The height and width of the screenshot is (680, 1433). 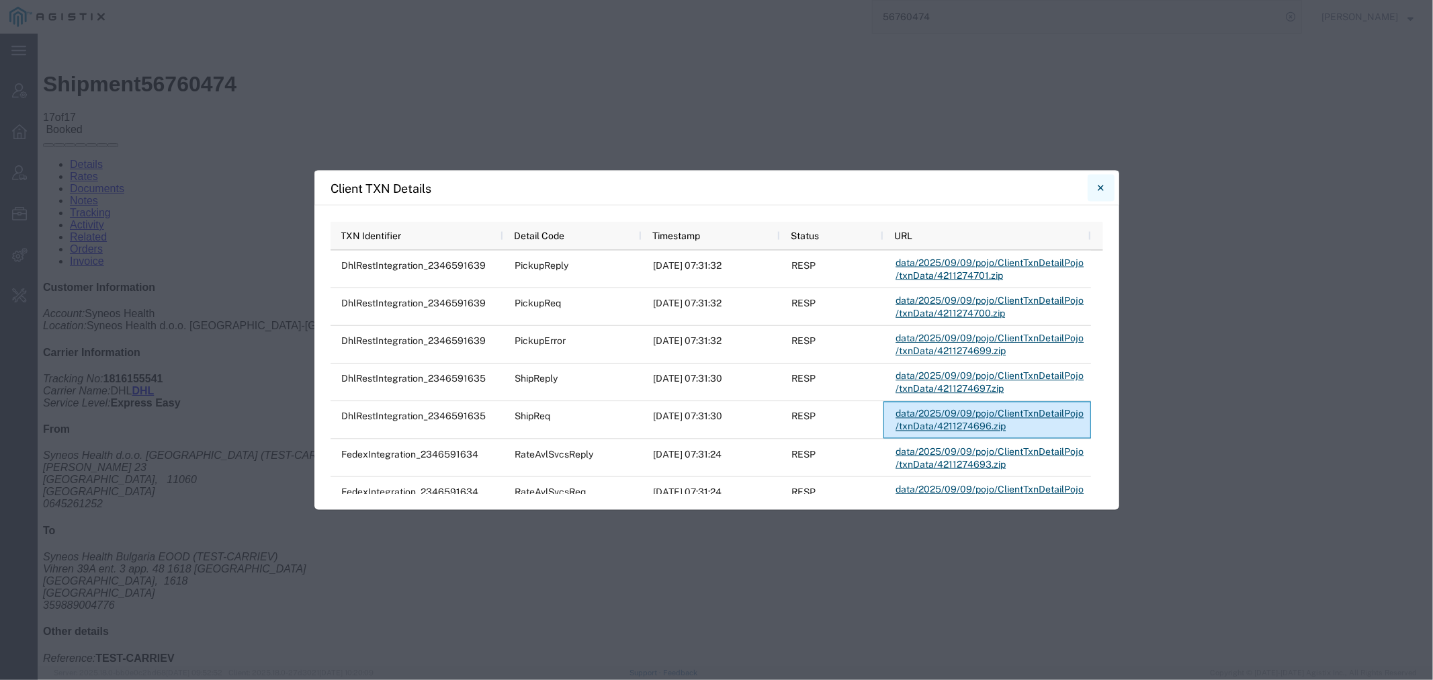 What do you see at coordinates (538, 303) in the screenshot?
I see `span: PickupReq` at bounding box center [538, 303].